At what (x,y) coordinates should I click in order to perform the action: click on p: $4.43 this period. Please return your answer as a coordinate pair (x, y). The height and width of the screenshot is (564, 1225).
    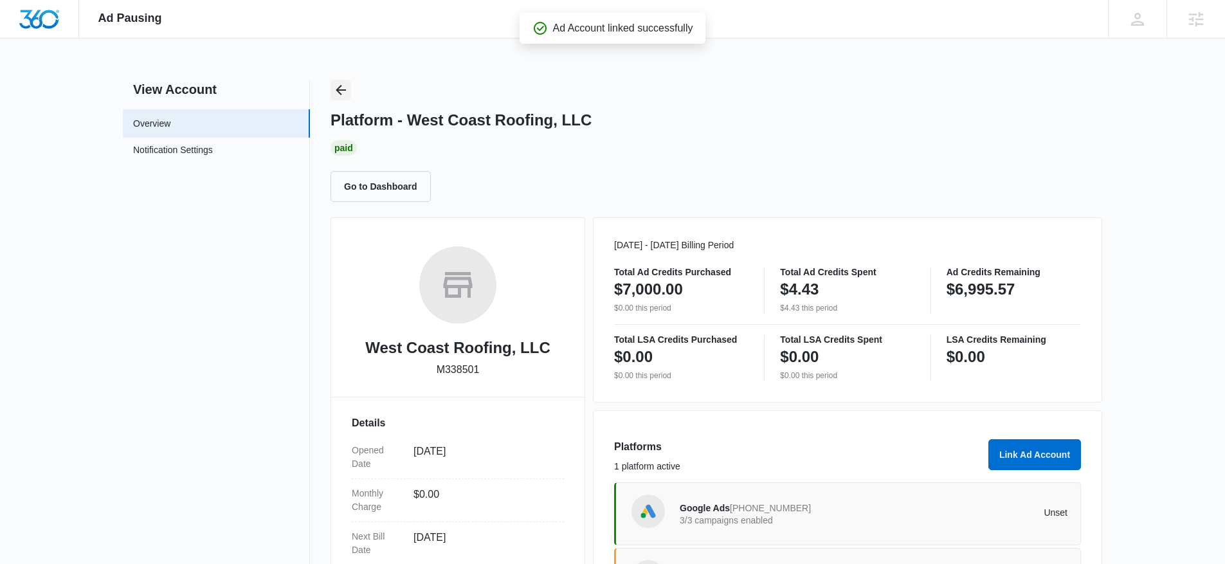
    Looking at the image, I should click on (847, 308).